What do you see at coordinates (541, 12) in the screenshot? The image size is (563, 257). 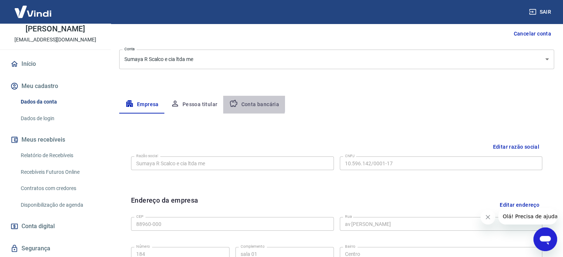 I see `button: Sair` at bounding box center [541, 12].